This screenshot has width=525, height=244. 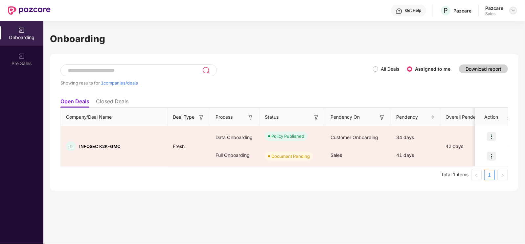 I want to click on button: right, so click(x=503, y=175).